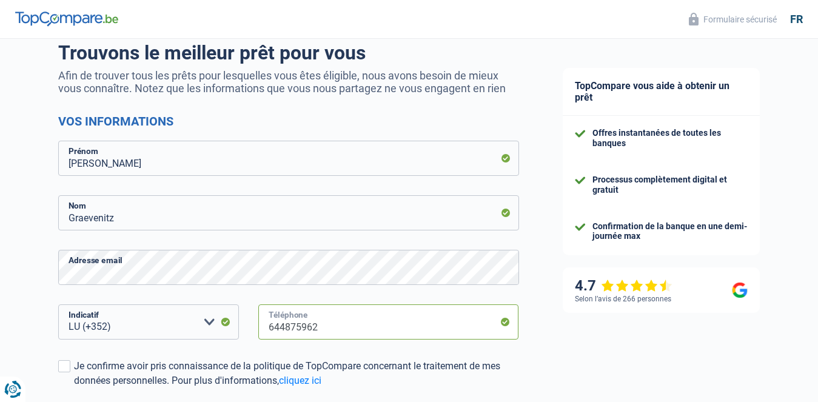 The height and width of the screenshot is (402, 818). I want to click on div: Confirmation de la banque en une demi-journée max, so click(670, 232).